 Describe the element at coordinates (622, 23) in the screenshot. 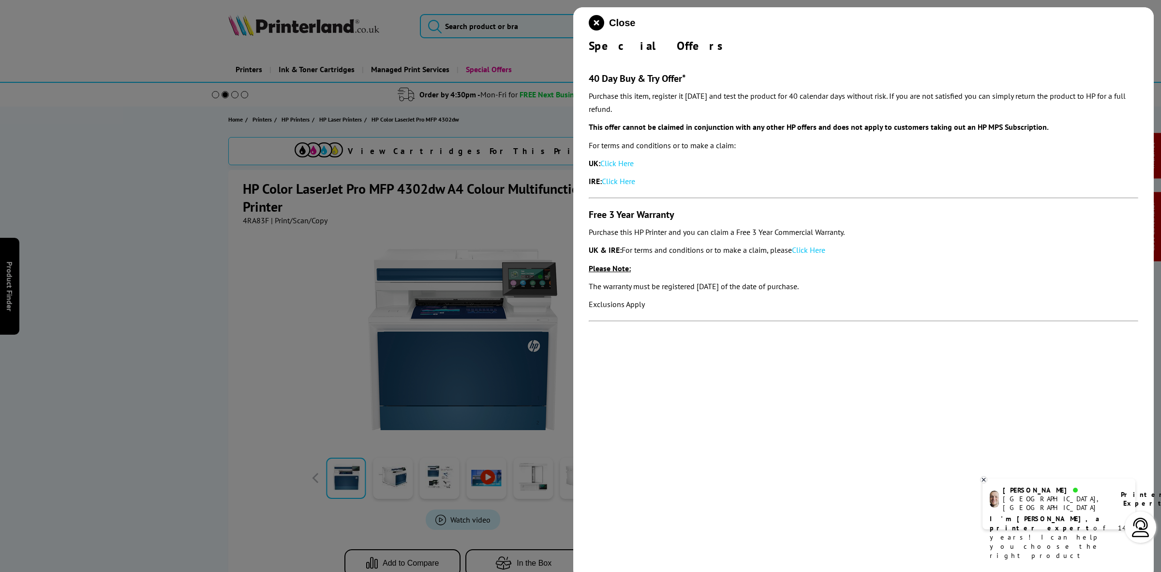

I see `span: Close` at that location.